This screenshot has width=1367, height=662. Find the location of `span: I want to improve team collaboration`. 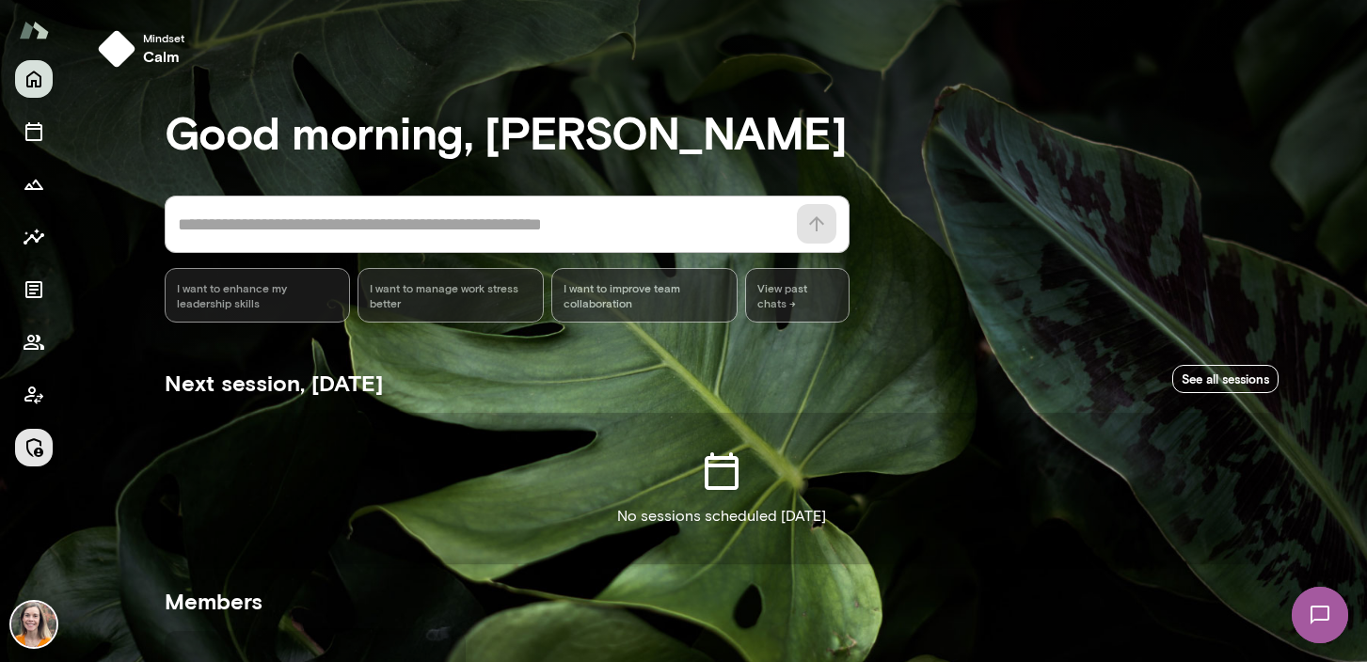

span: I want to improve team collaboration is located at coordinates (645, 295).